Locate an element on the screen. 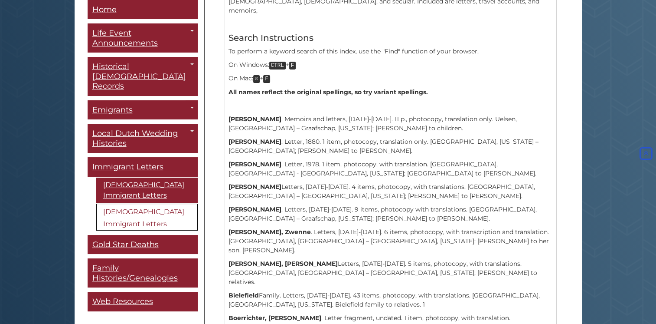 Image resolution: width=656 pixels, height=324 pixels. a: Emigrants is located at coordinates (143, 110).